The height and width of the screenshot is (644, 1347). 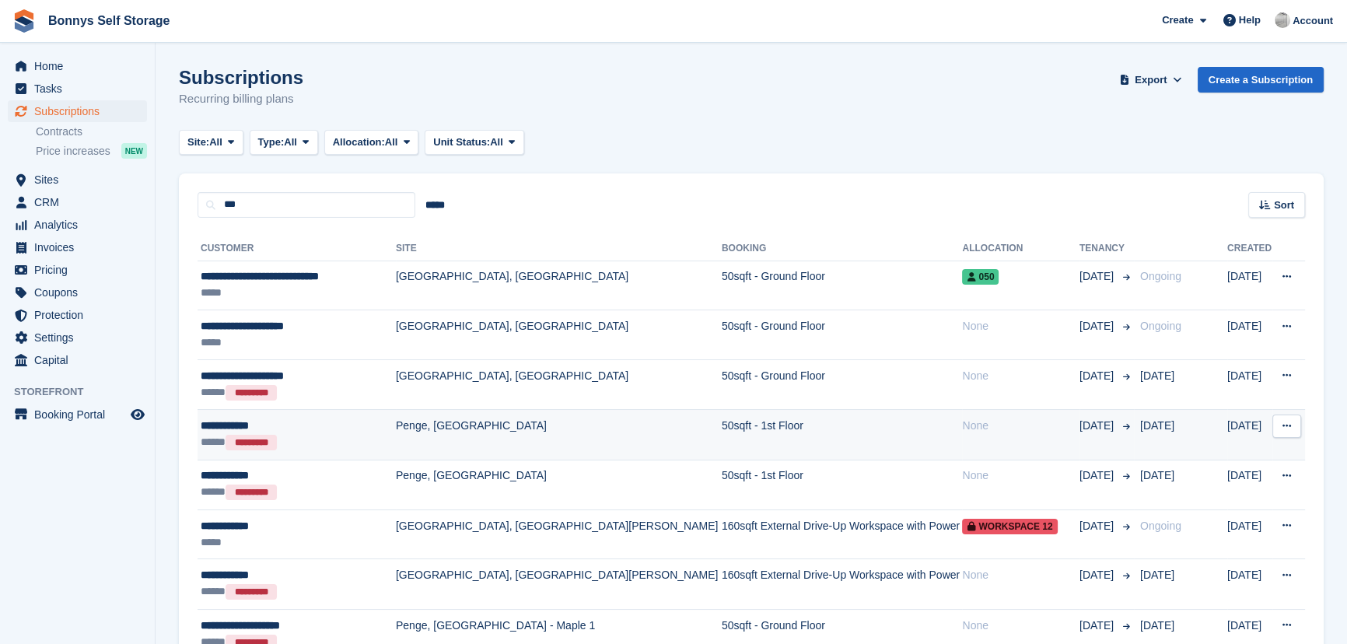 What do you see at coordinates (1250, 20) in the screenshot?
I see `span: Help` at bounding box center [1250, 20].